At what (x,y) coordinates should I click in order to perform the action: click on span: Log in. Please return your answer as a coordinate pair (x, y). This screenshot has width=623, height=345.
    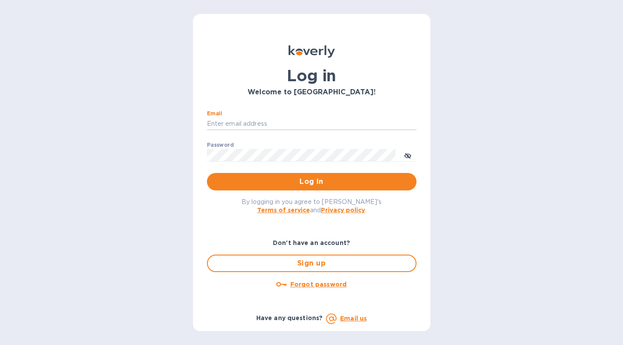
    Looking at the image, I should click on (312, 182).